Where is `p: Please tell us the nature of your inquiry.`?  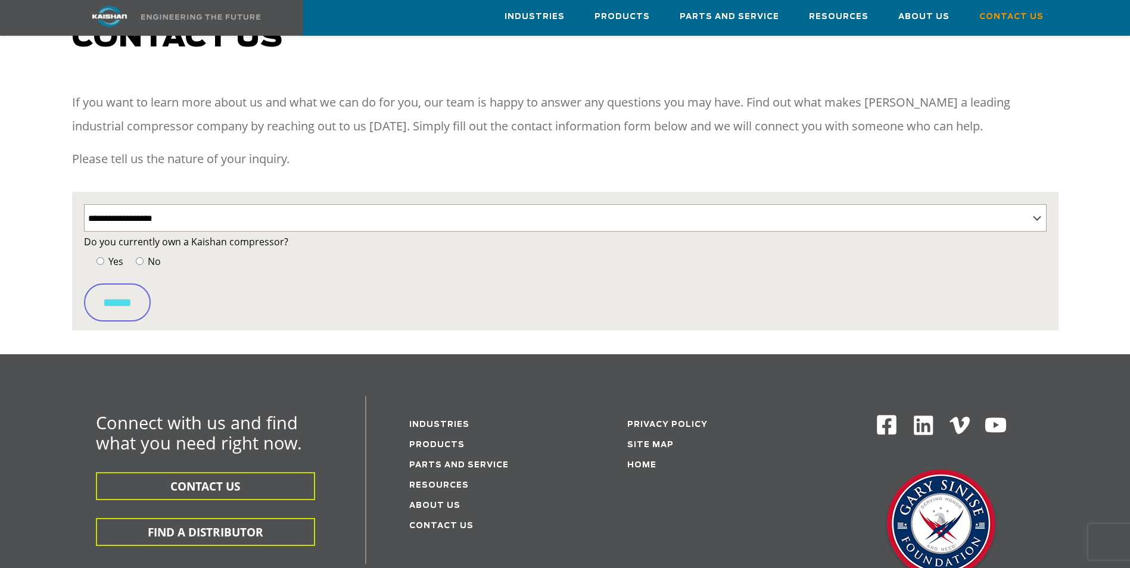 p: Please tell us the nature of your inquiry. is located at coordinates (565, 159).